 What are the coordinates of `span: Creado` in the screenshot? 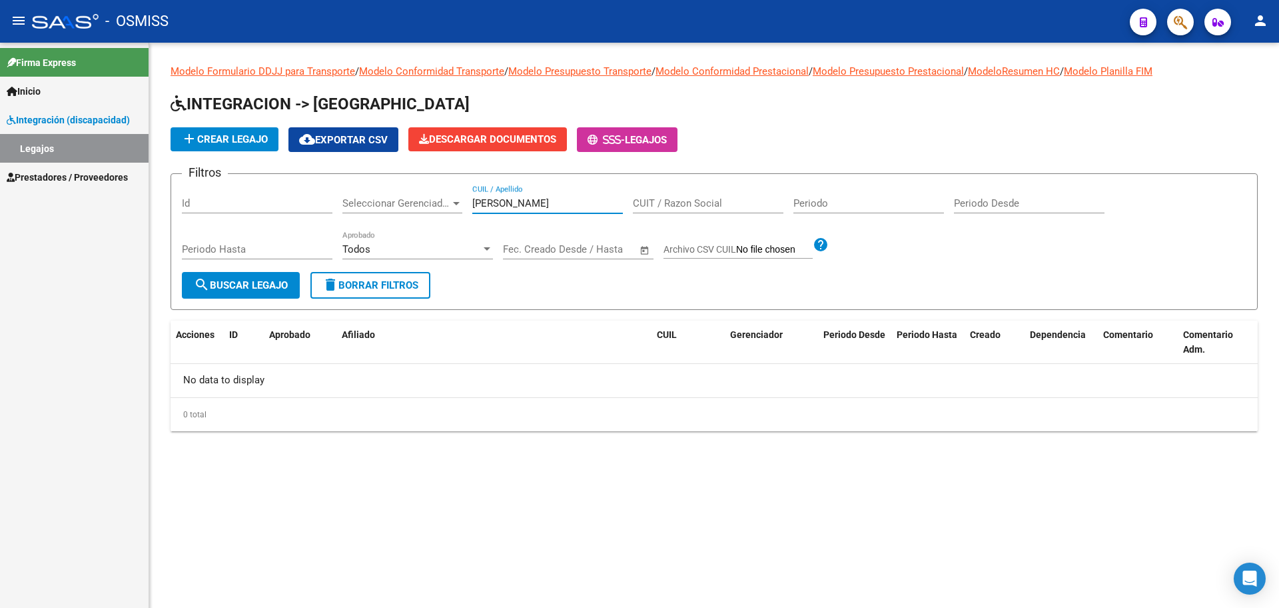 It's located at (985, 334).